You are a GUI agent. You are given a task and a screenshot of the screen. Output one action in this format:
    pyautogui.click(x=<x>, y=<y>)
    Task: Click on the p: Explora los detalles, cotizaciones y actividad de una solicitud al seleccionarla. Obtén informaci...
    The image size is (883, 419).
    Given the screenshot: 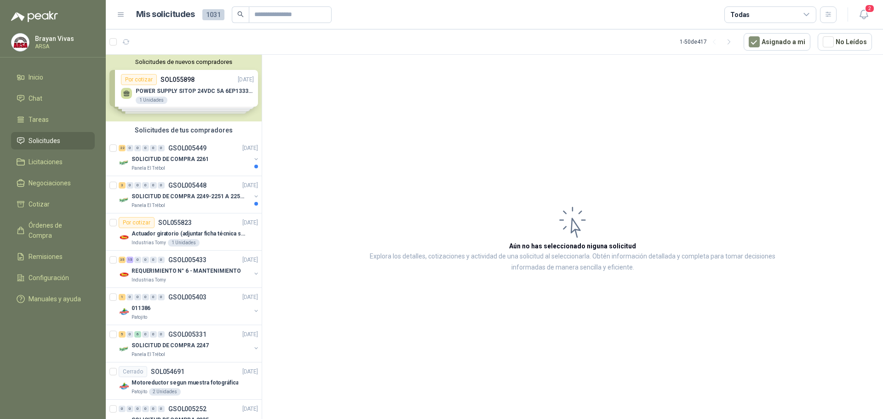 What is the action you would take?
    pyautogui.click(x=572, y=262)
    